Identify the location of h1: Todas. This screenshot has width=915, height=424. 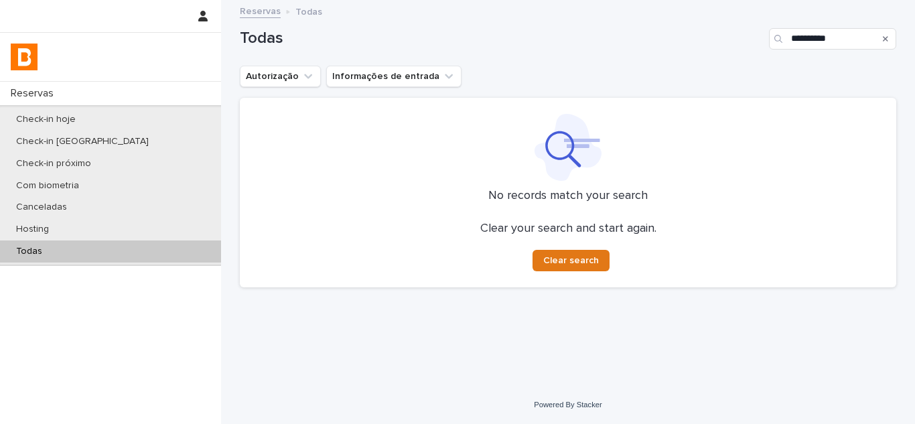
(502, 38).